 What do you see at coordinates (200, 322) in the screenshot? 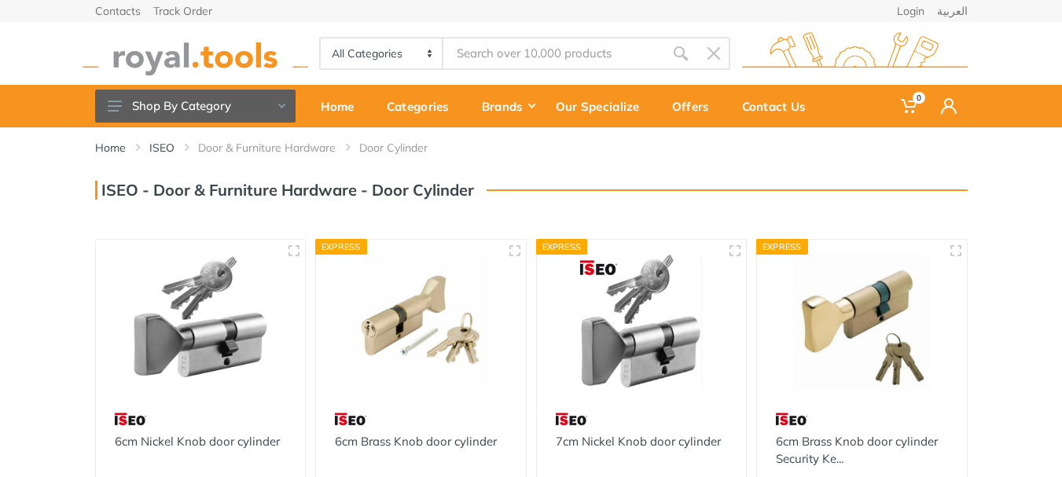
I see `img: Royal Tools - 6cm Nickel Knob door cylinder` at bounding box center [200, 322].